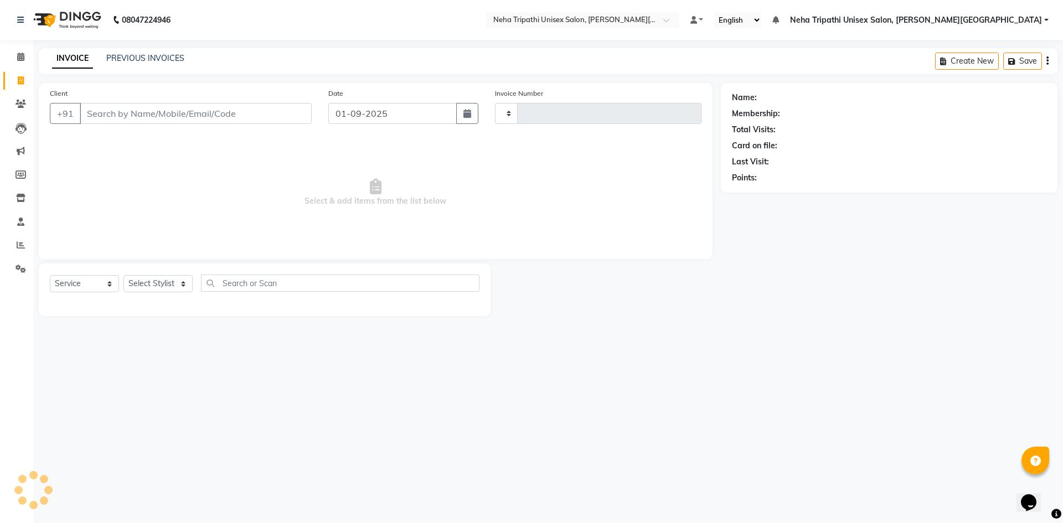  Describe the element at coordinates (751, 162) in the screenshot. I see `div: Last Visit:` at that location.